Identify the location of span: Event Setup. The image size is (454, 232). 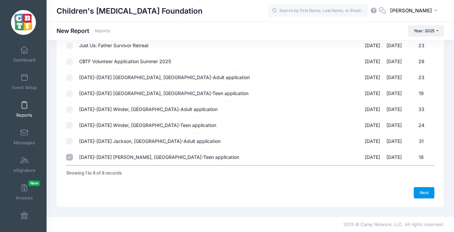
(24, 87).